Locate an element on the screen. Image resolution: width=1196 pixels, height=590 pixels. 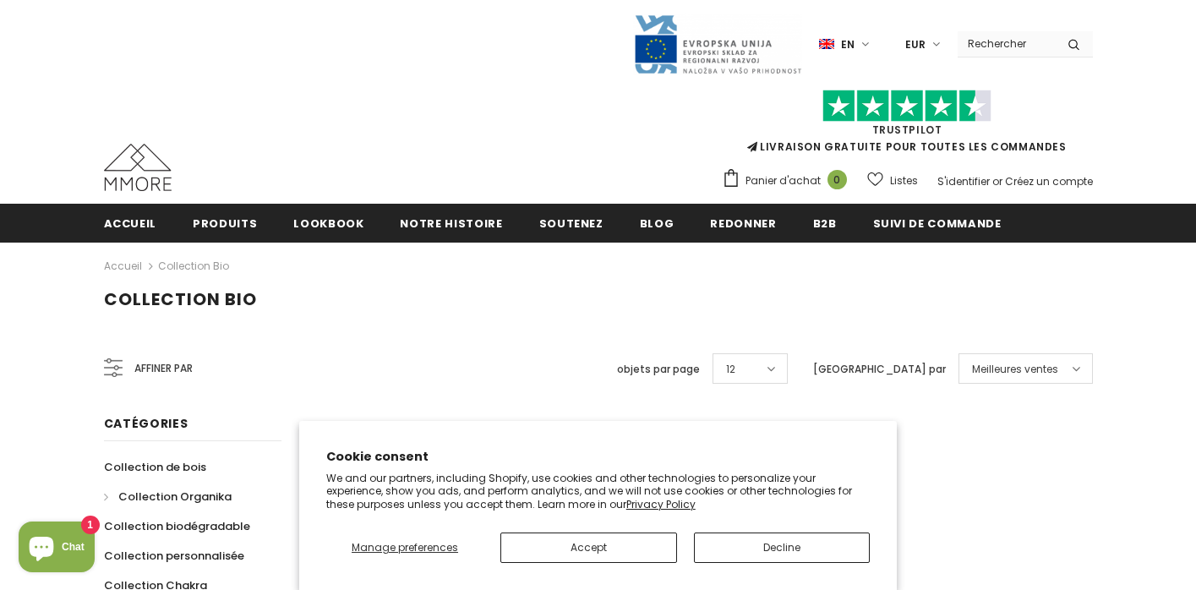
span: Catégories is located at coordinates (146, 424).